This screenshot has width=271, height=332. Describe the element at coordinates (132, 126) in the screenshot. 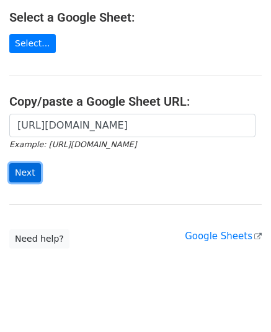

I see `input: Paste your Google Sheet URL here` at that location.